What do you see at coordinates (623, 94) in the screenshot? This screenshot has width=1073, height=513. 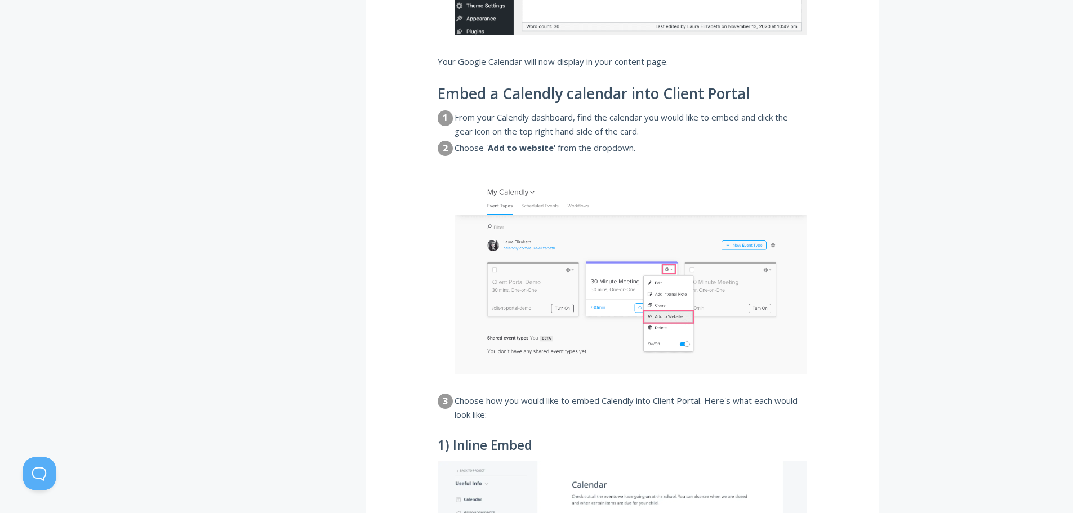 I see `h2: Embed a Calendly calendar into Client Portal` at bounding box center [623, 94].